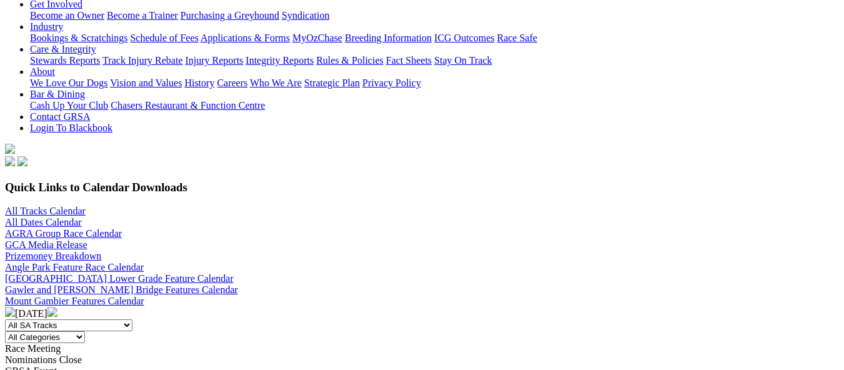 Image resolution: width=844 pixels, height=370 pixels. What do you see at coordinates (434, 106) in the screenshot?
I see `div: Bar & Dining` at bounding box center [434, 106].